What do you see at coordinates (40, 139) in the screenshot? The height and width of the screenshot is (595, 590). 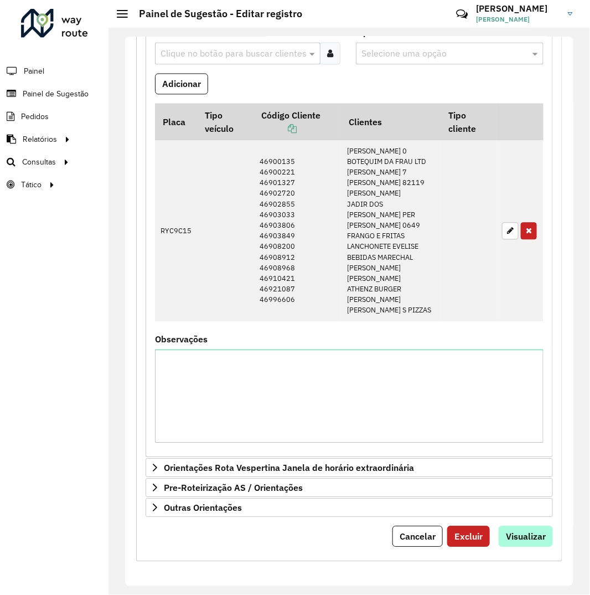 I see `span: Relatórios` at bounding box center [40, 139].